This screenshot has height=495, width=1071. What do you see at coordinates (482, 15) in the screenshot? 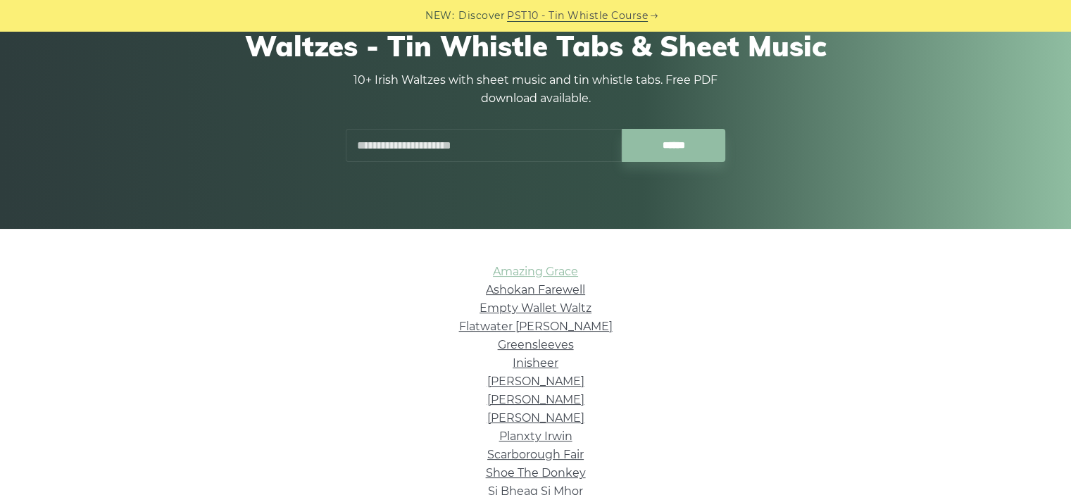
I see `span: Discover` at bounding box center [482, 15].